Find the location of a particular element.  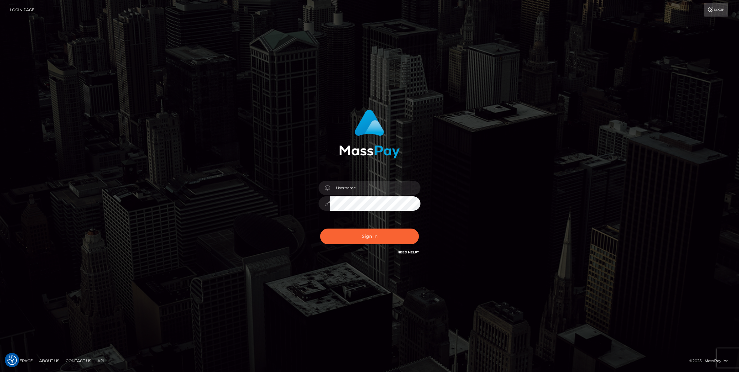

a: Homepage is located at coordinates (21, 360).